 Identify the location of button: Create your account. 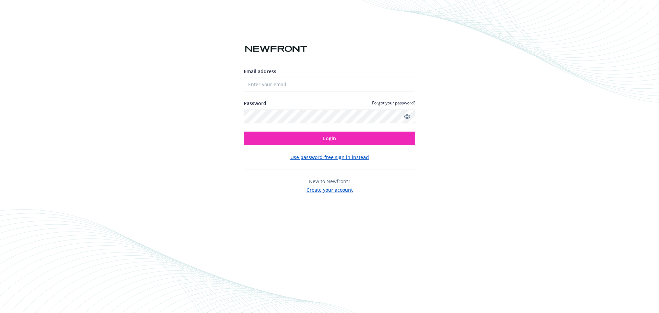
(329, 189).